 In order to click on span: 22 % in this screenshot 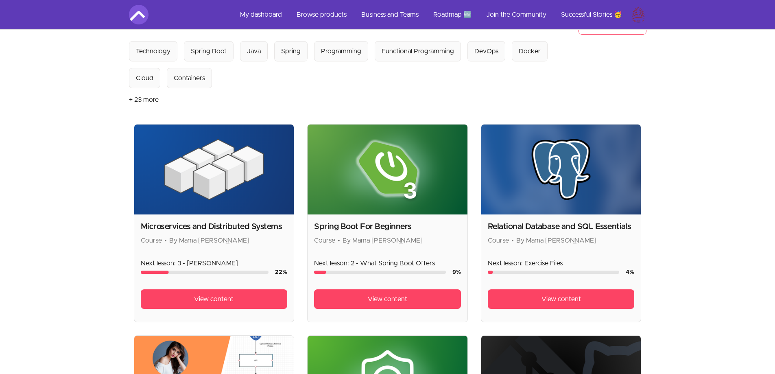, I will do `click(281, 272)`.